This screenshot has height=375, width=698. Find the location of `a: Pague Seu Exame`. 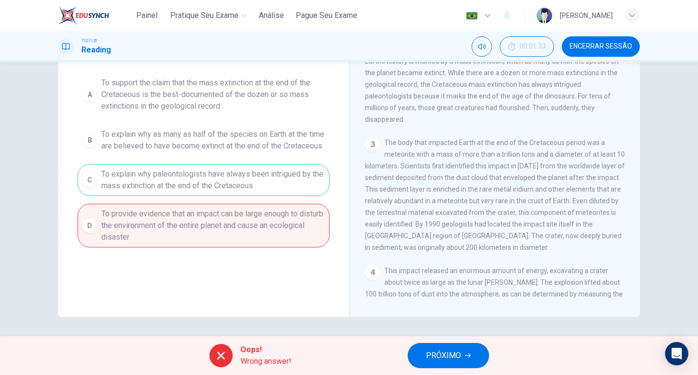

a: Pague Seu Exame is located at coordinates (326, 16).